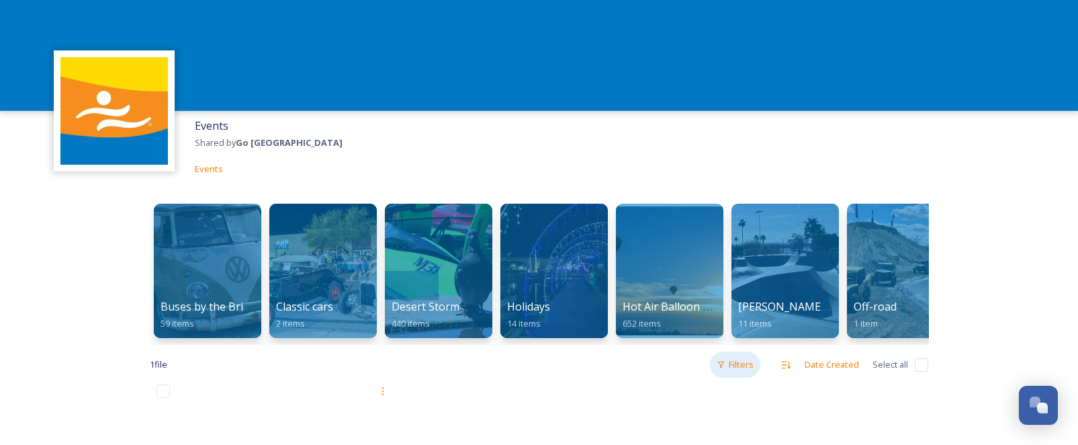 This screenshot has height=445, width=1078. Describe the element at coordinates (735, 364) in the screenshot. I see `div: Filters` at that location.